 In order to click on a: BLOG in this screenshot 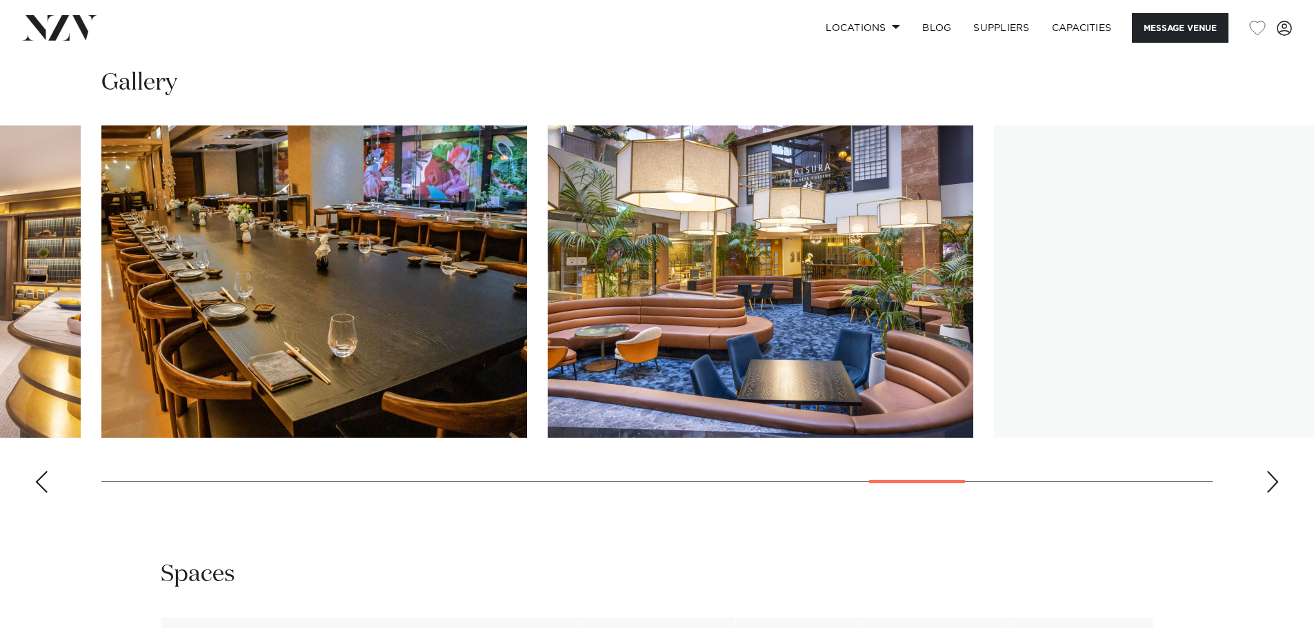, I will do `click(936, 28)`.